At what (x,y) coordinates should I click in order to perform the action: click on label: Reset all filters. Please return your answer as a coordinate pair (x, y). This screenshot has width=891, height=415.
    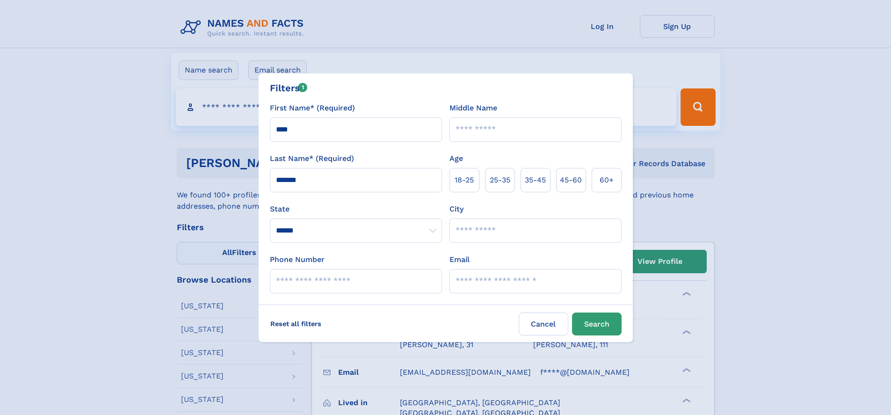
    Looking at the image, I should click on (296, 324).